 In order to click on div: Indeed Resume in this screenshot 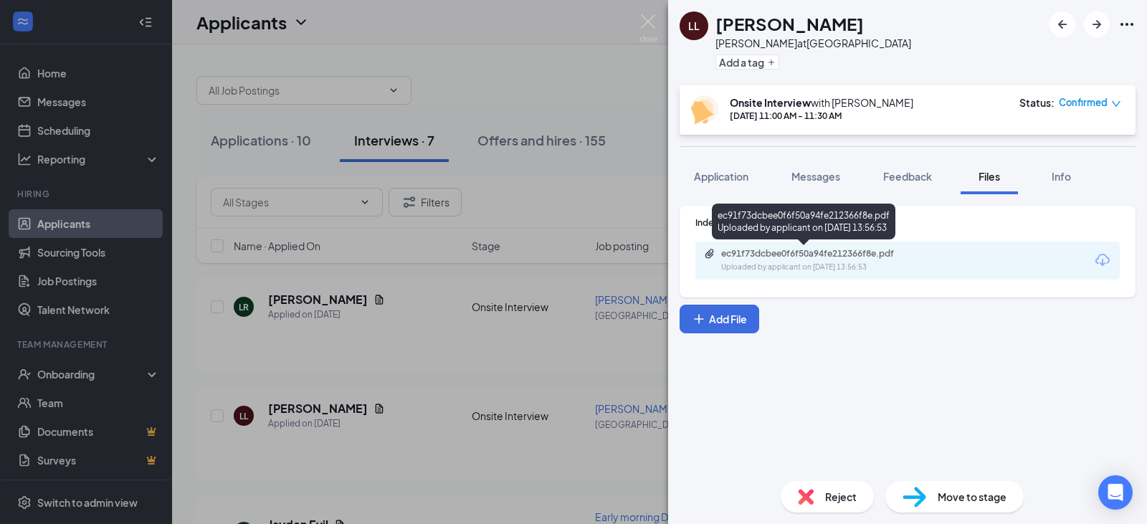, I will do `click(907, 222)`.